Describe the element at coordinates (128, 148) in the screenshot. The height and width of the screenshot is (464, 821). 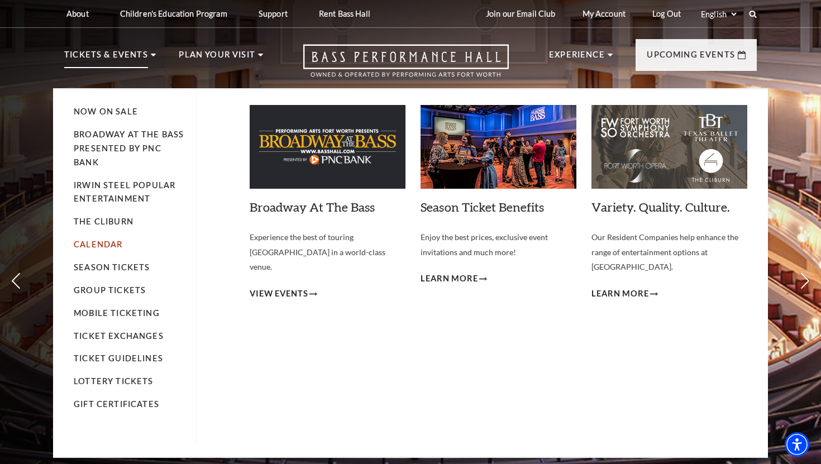
I see `a: Broadway At The Bass presented by PNC Bank` at that location.